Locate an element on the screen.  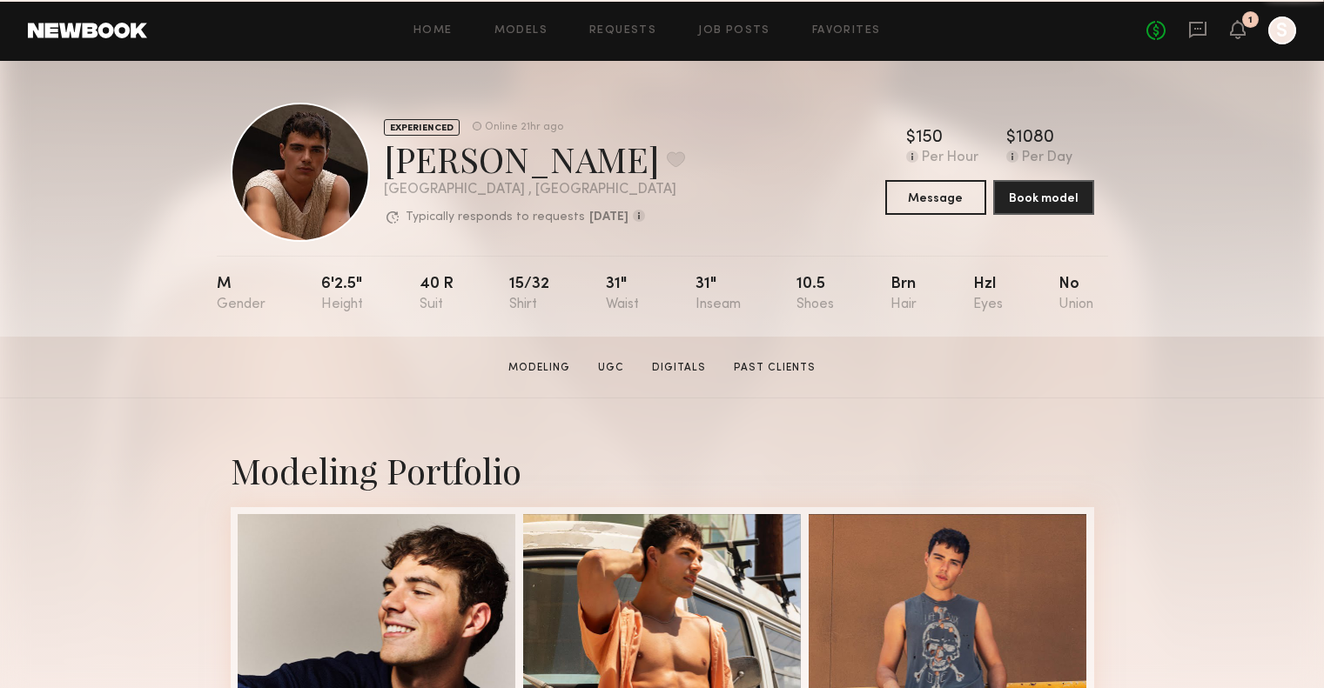
a: Digitals is located at coordinates (679, 368).